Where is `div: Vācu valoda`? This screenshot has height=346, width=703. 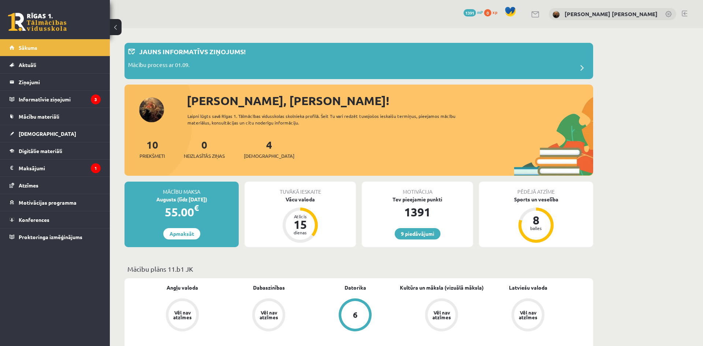
div: Vācu valoda is located at coordinates (300, 199).